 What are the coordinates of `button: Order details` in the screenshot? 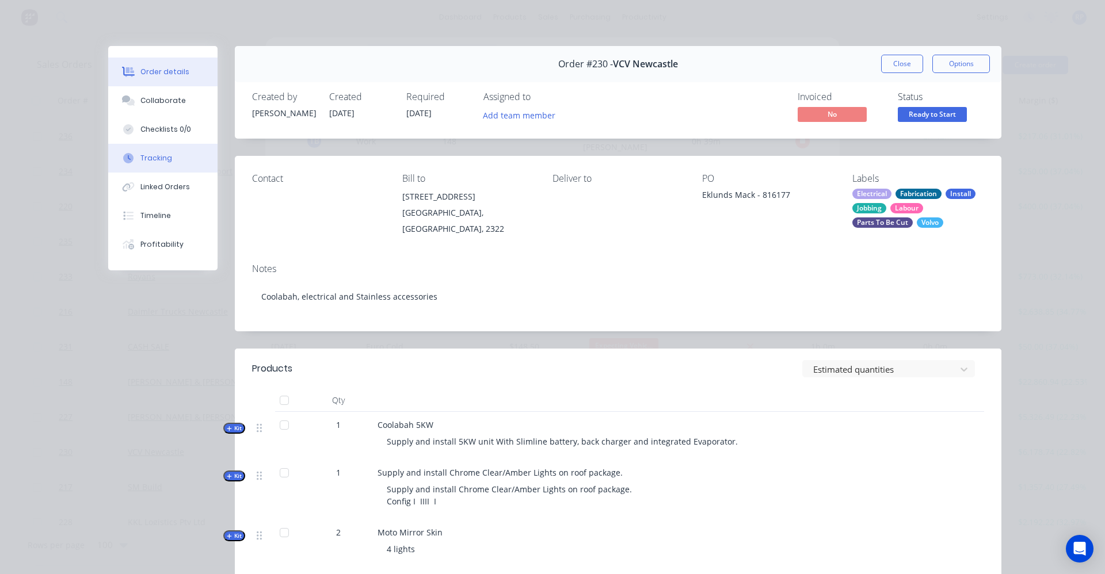 It's located at (163, 72).